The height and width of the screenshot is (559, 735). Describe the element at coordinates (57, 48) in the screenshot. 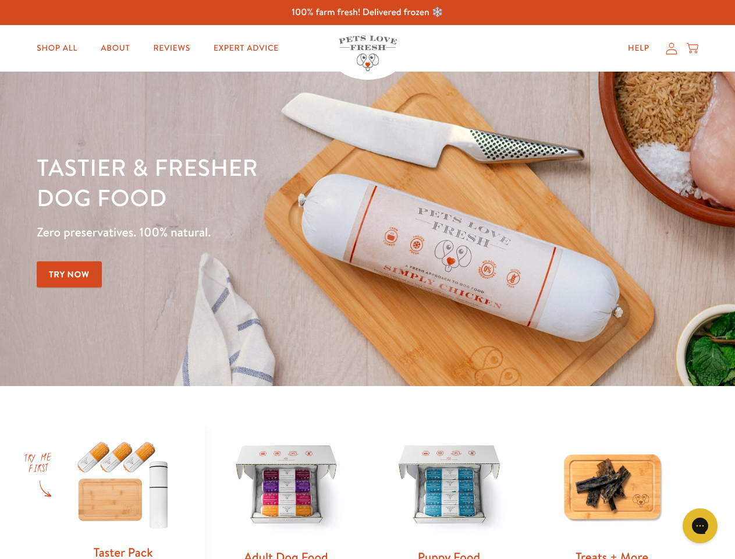

I see `a: Shop All` at that location.